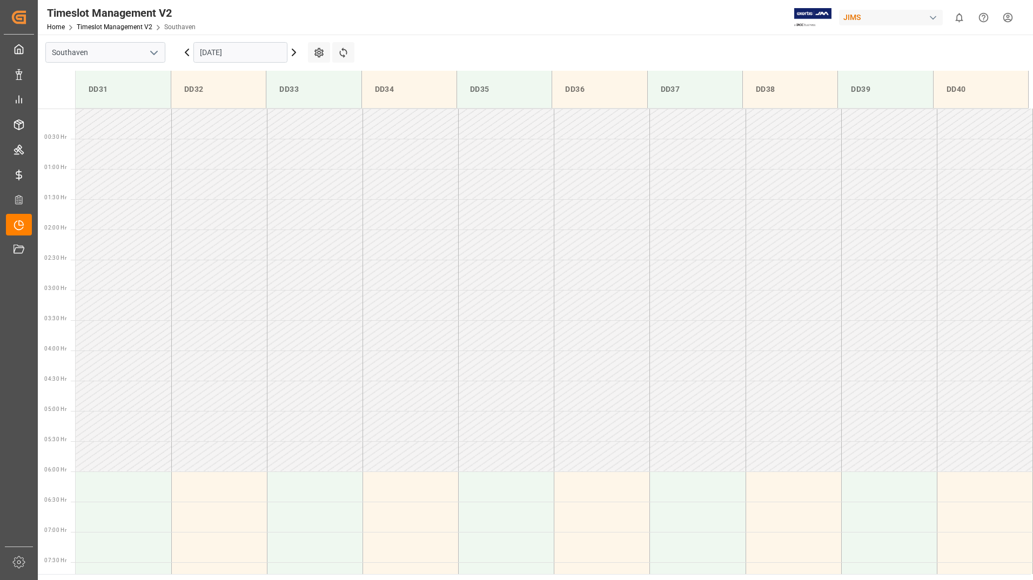  Describe the element at coordinates (218, 89) in the screenshot. I see `div: DD32` at that location.